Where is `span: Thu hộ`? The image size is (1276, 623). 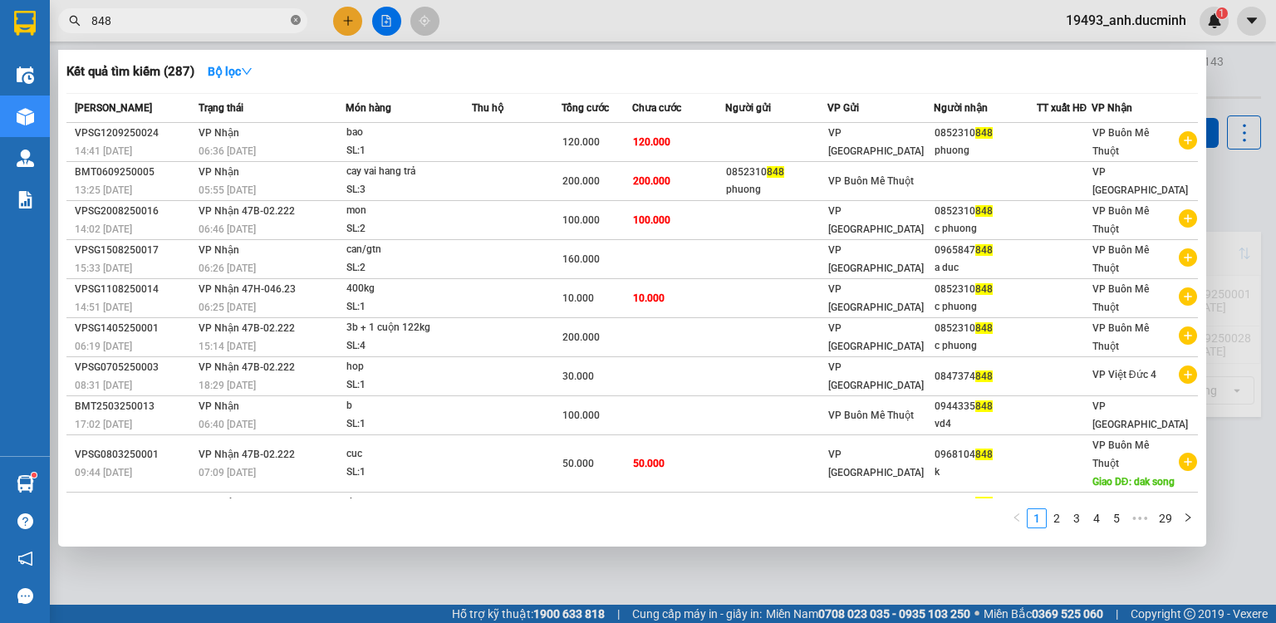
span: Thu hộ is located at coordinates (488, 108).